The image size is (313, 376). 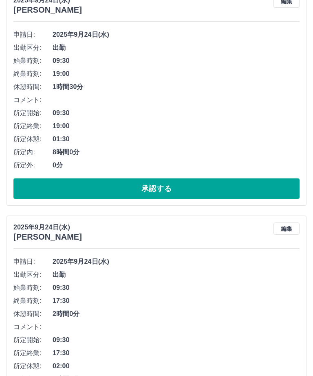 I want to click on button: 編集, so click(x=287, y=229).